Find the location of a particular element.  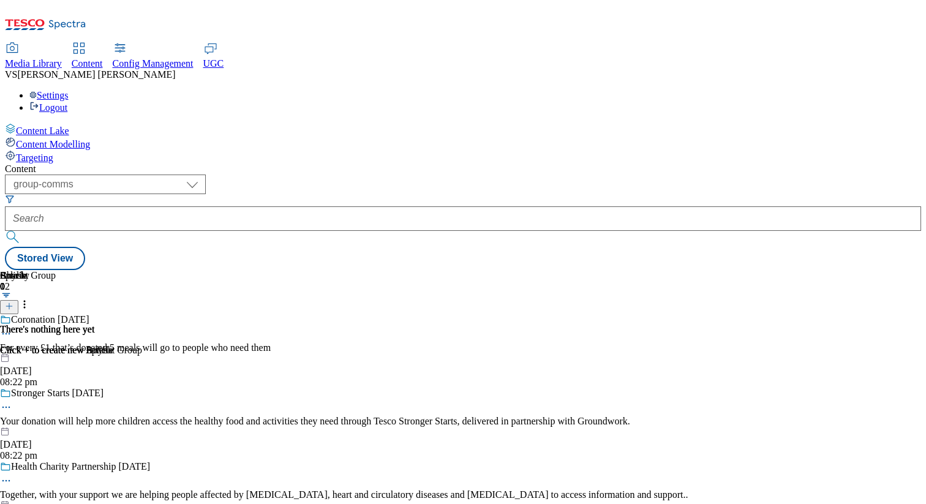

span: VS is located at coordinates (11, 74).